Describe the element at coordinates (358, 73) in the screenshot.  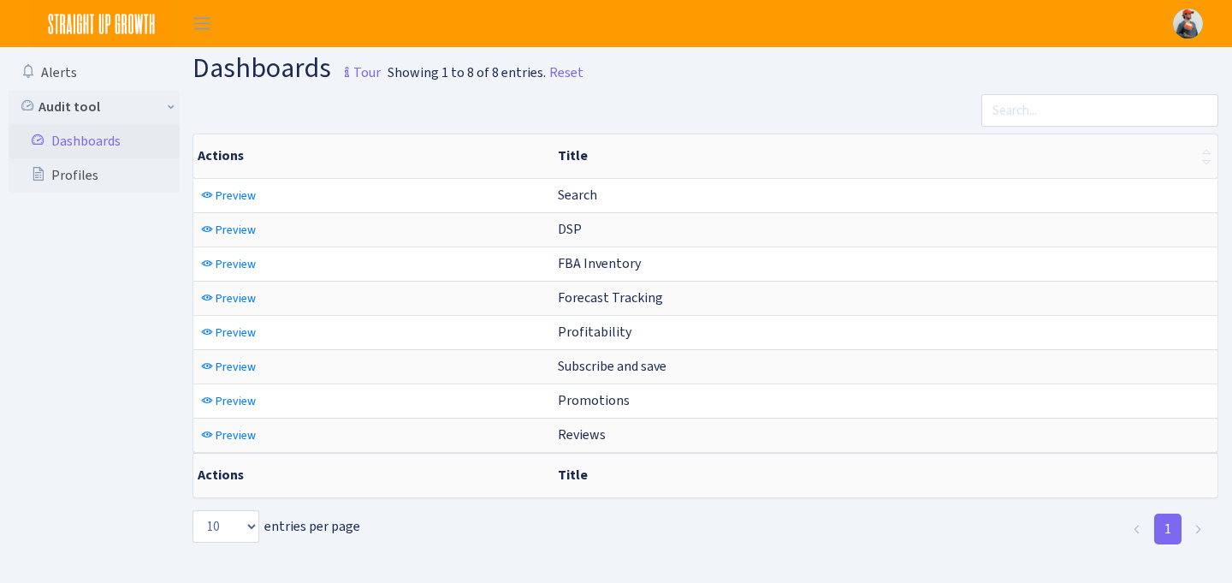
I see `small: Tour` at that location.